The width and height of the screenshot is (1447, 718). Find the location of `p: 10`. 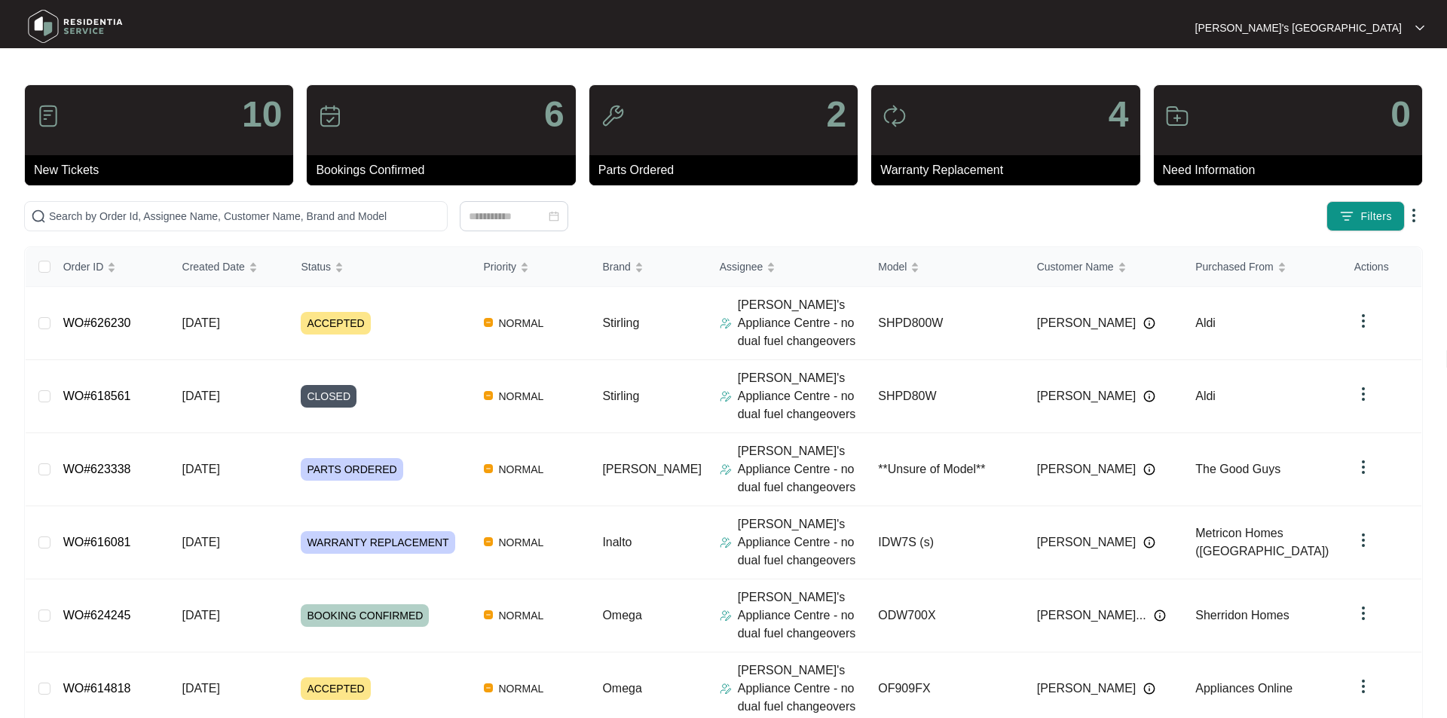

p: 10 is located at coordinates (262, 115).